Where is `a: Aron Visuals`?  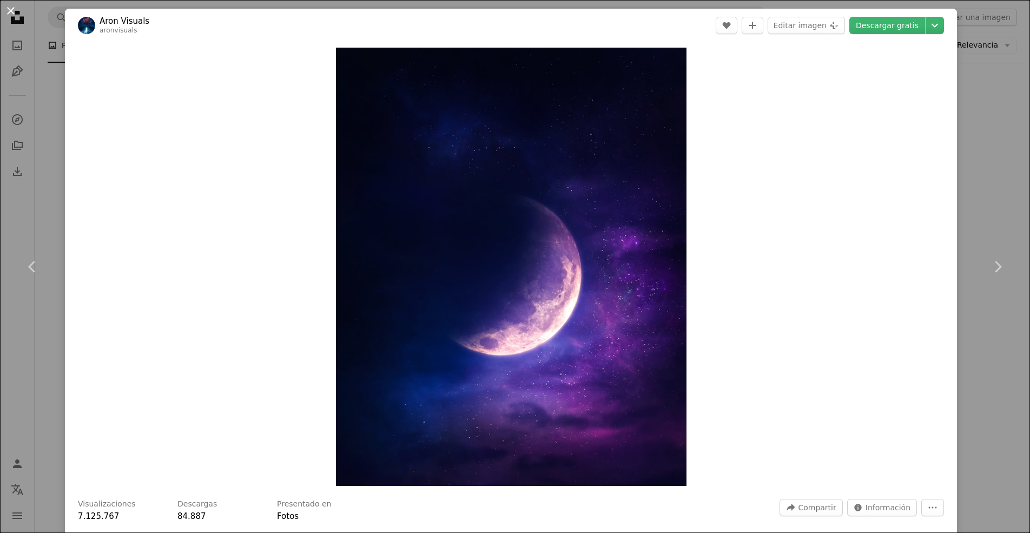 a: Aron Visuals is located at coordinates (124, 21).